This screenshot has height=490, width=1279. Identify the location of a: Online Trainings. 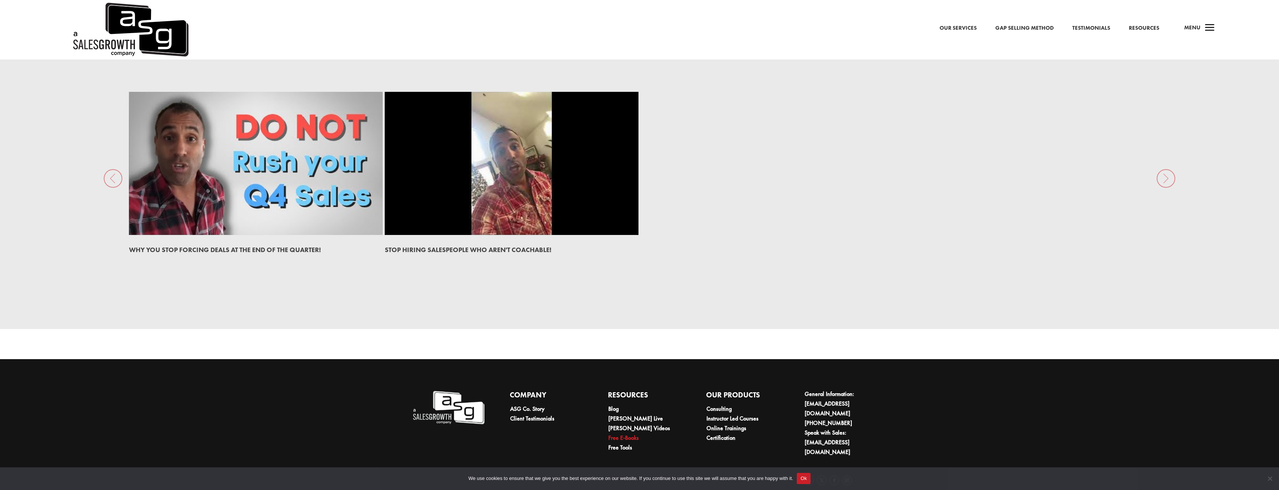
(726, 428).